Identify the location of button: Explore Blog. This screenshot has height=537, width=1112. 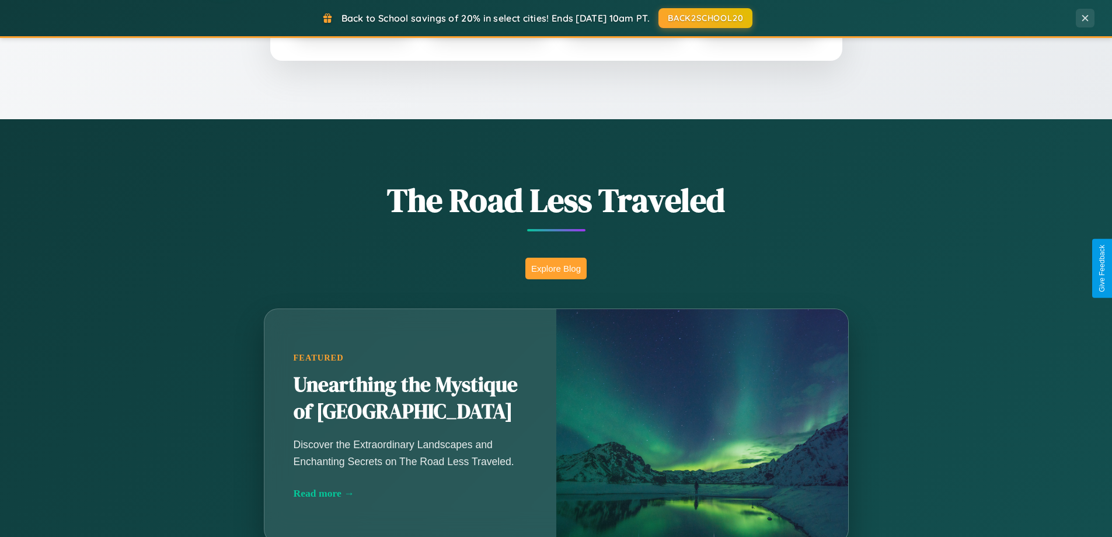
(556, 268).